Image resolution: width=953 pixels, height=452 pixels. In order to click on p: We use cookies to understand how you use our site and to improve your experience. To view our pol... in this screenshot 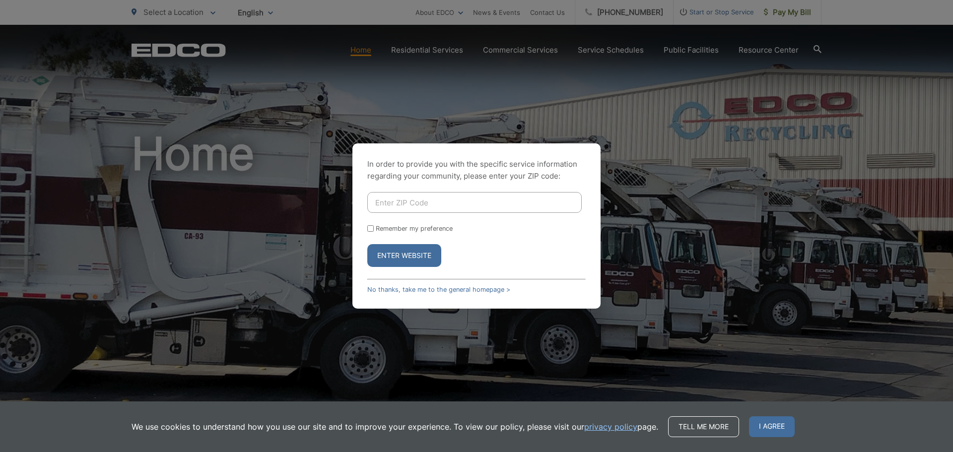, I will do `click(395, 427)`.